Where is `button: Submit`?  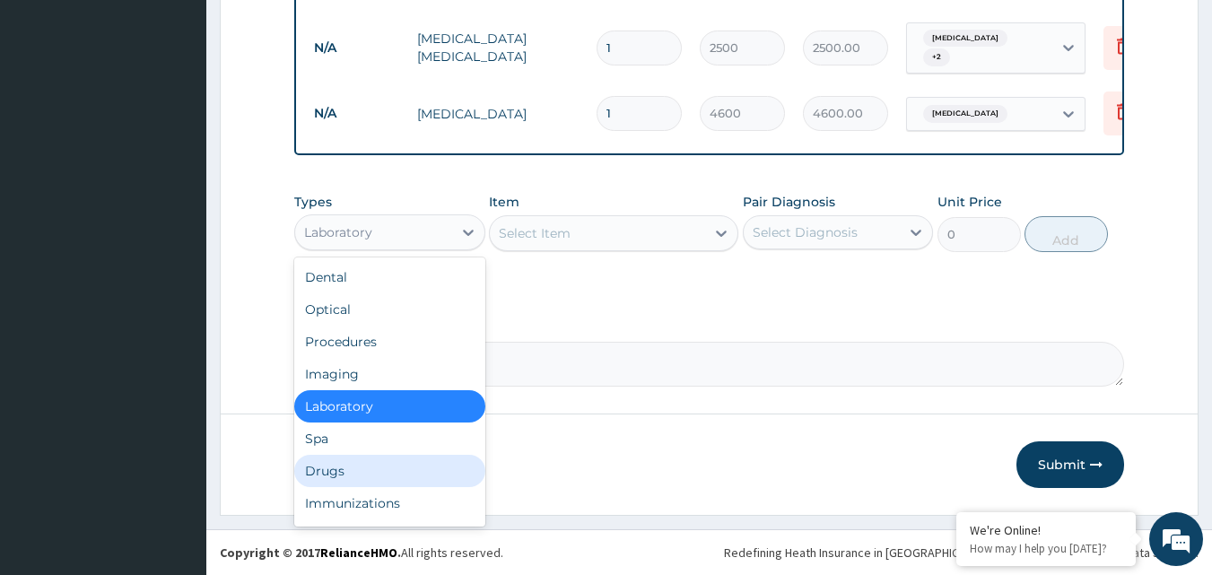
button: Submit is located at coordinates (1070, 465).